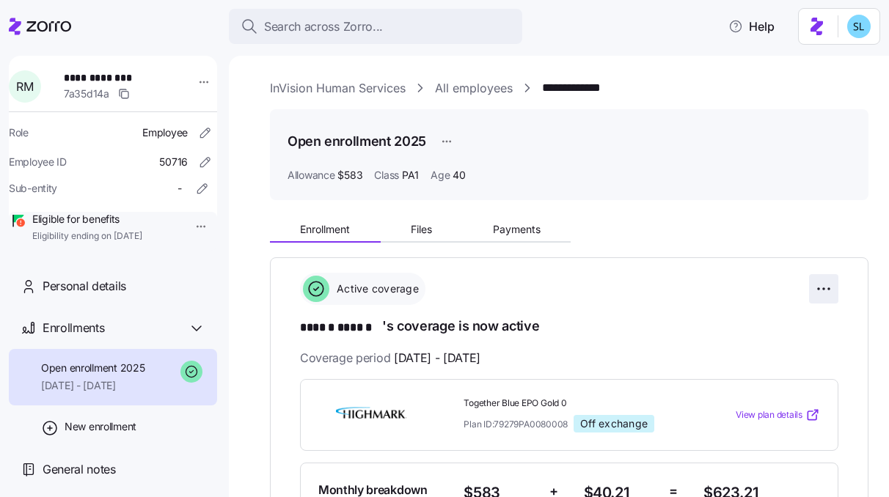  I want to click on span: 40, so click(458, 175).